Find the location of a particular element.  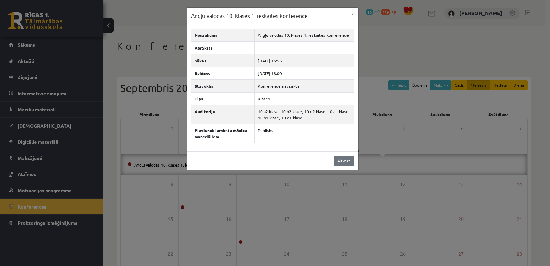

td: Konference nav sākta is located at coordinates (304, 86).